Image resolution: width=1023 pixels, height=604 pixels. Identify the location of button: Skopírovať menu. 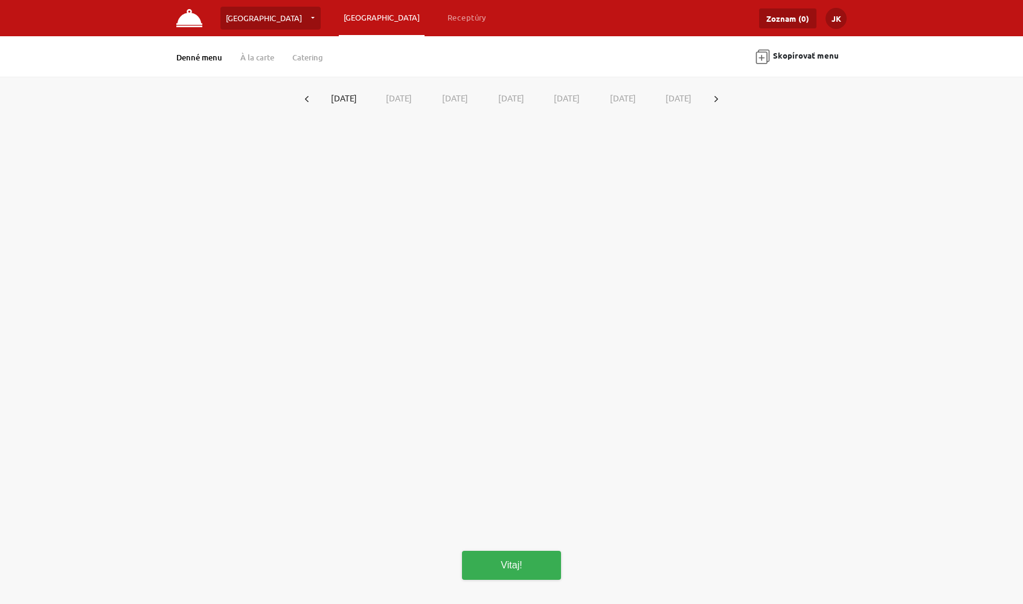
(797, 57).